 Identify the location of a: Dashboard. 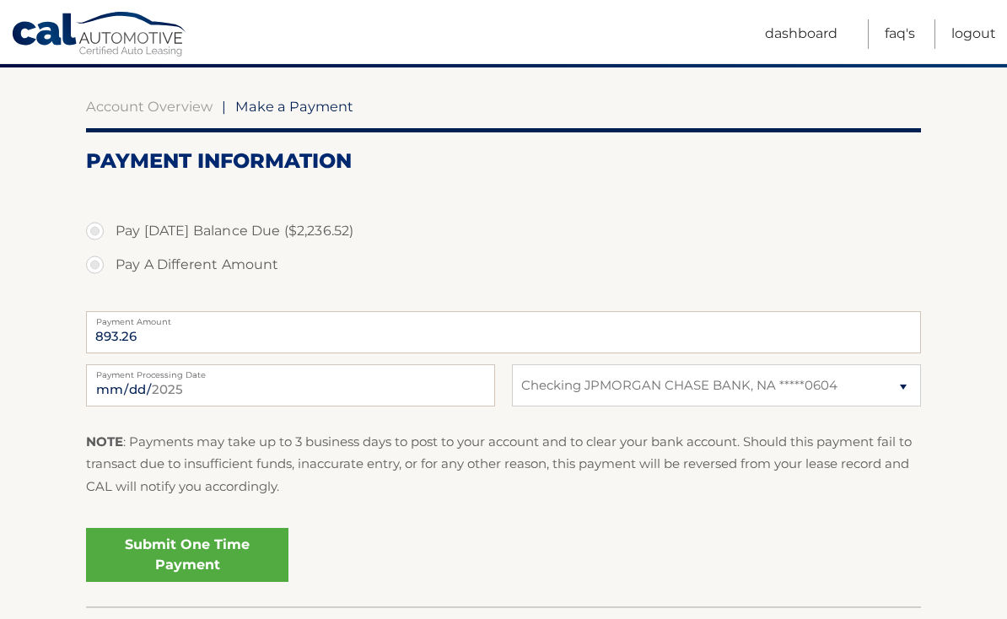
(801, 34).